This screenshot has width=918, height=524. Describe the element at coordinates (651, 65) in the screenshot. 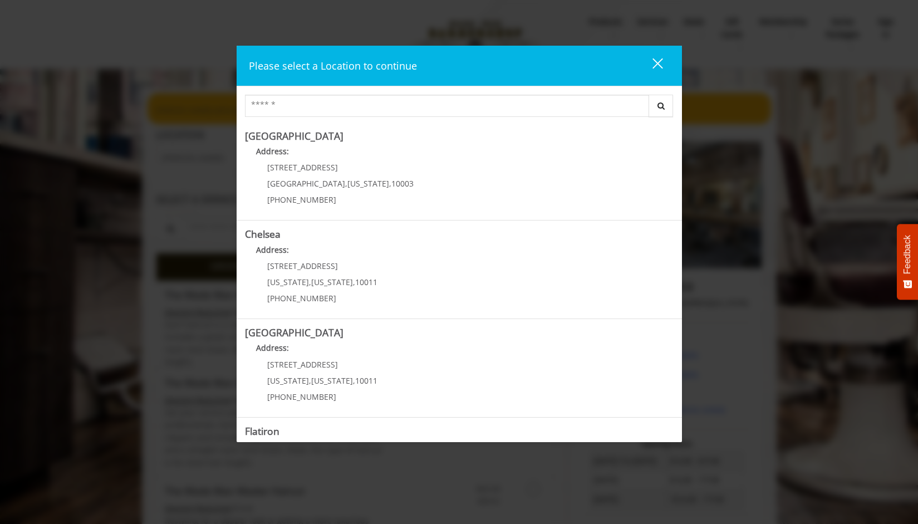

I see `button: close dialog` at that location.